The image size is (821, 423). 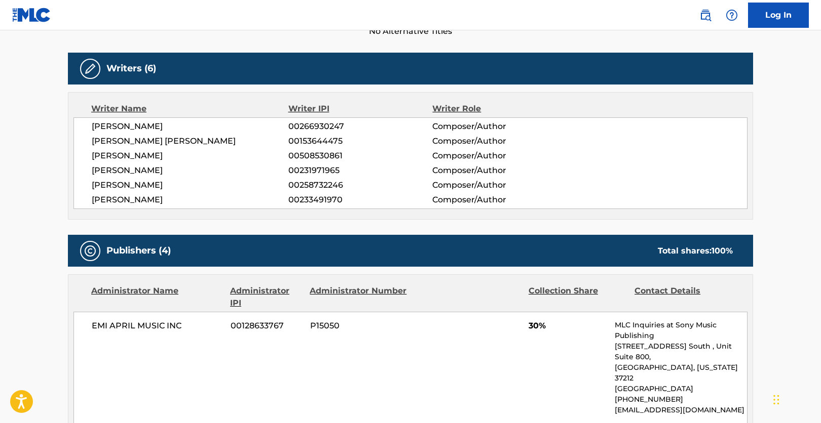 What do you see at coordinates (360, 156) in the screenshot?
I see `span: 00508530861` at bounding box center [360, 156].